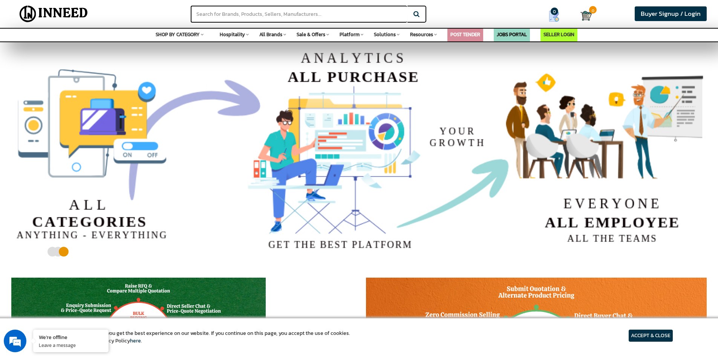 This screenshot has width=718, height=356. Describe the element at coordinates (49, 250) in the screenshot. I see `button: 1` at that location.